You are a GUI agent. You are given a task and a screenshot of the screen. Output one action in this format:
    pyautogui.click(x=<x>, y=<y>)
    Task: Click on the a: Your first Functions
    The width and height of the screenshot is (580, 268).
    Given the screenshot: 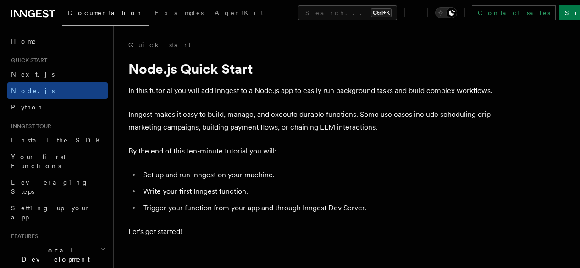 What is the action you would take?
    pyautogui.click(x=57, y=161)
    